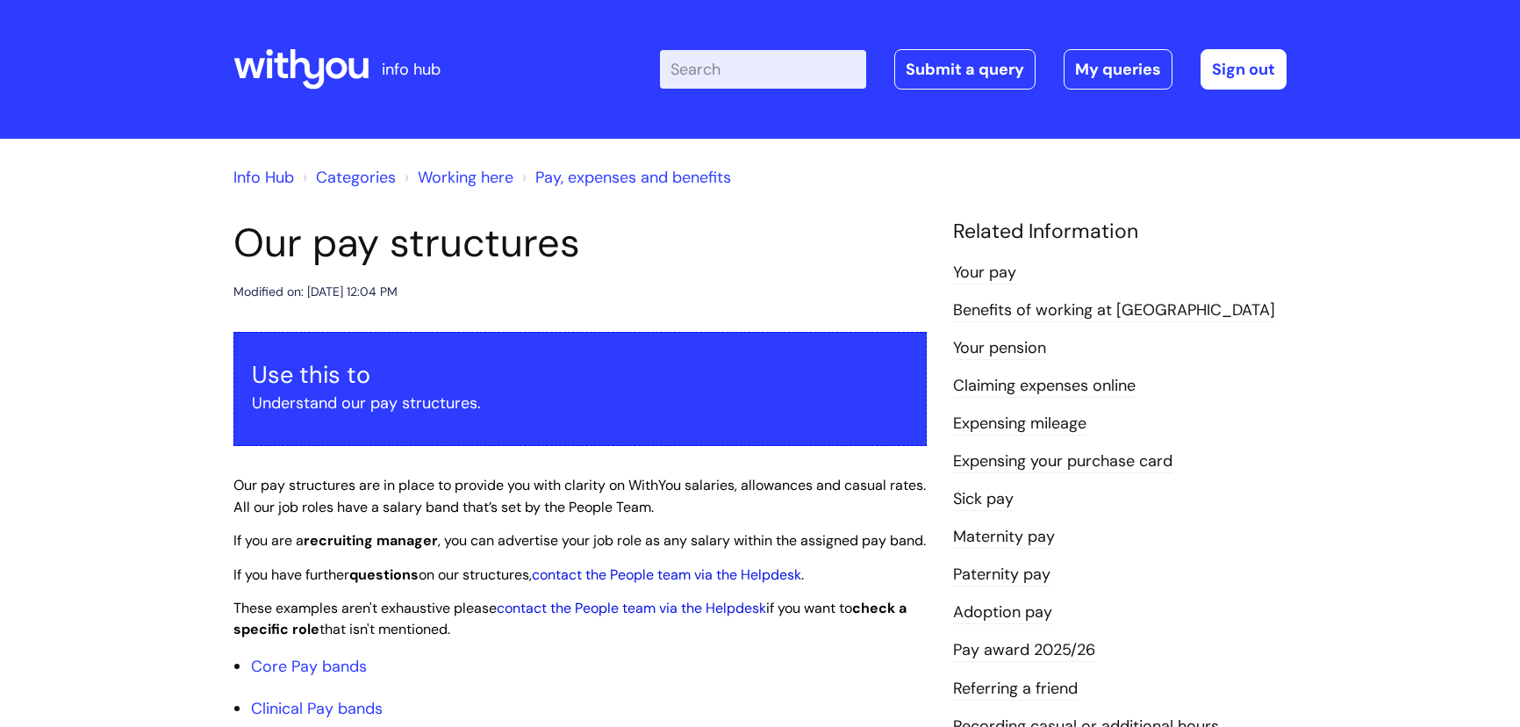 This screenshot has width=1520, height=727. I want to click on a: Info Hub, so click(263, 177).